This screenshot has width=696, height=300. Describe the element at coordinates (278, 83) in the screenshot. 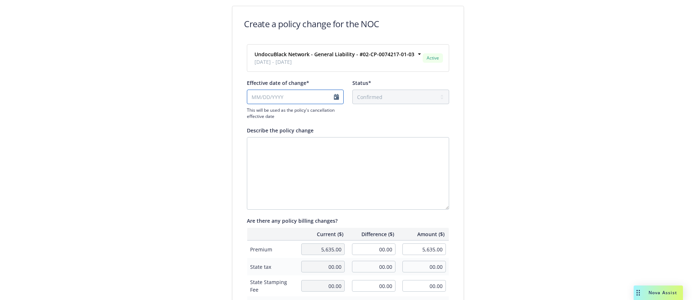

I see `span: Effective date of change*` at that location.